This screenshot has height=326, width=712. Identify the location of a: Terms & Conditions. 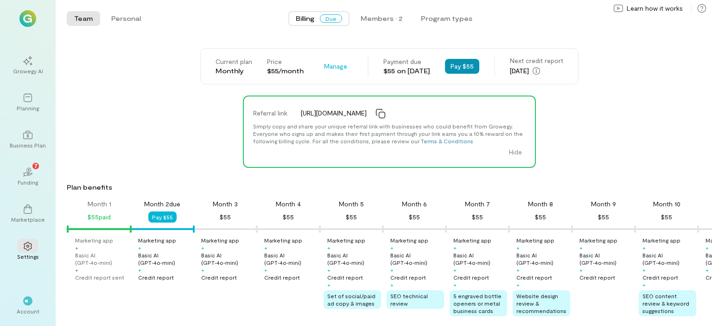
(447, 141).